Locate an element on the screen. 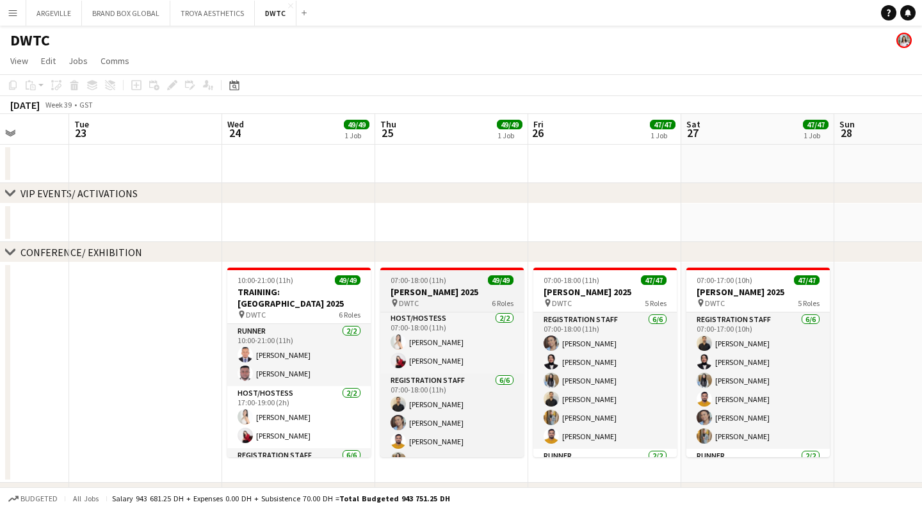  span: All jobs is located at coordinates (86, 498).